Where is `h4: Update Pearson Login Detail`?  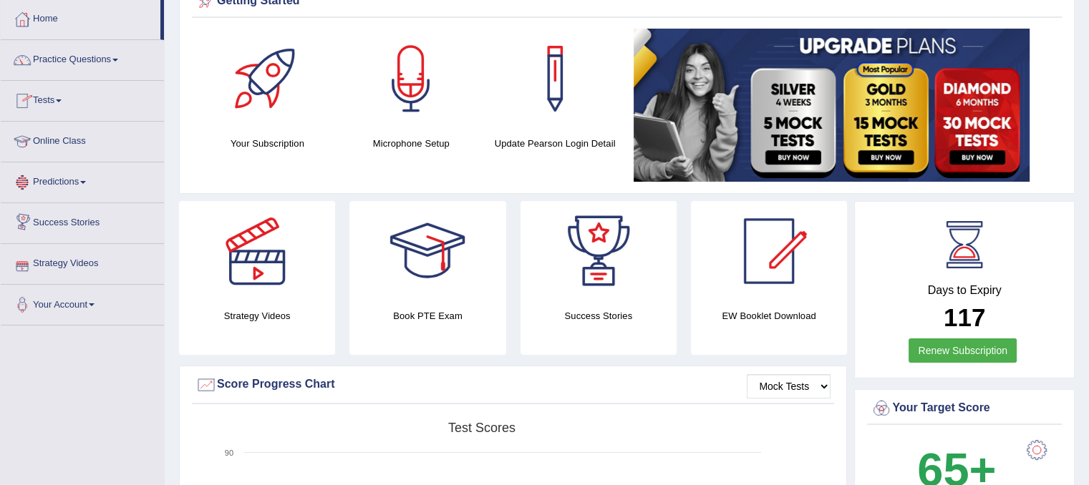
h4: Update Pearson Login Detail is located at coordinates (555, 143).